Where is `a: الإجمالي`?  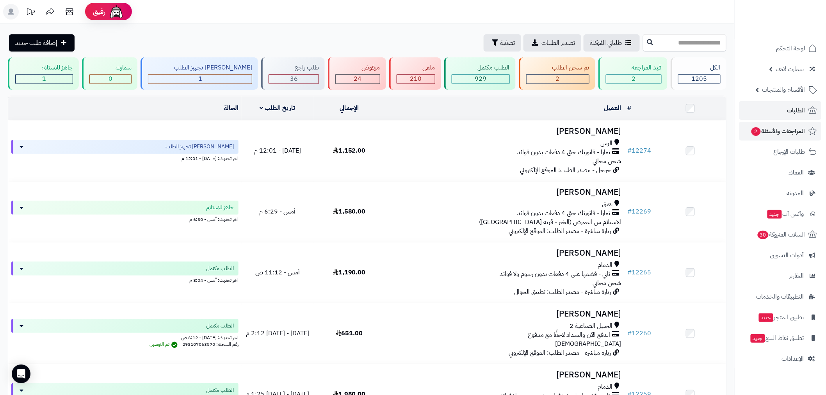 a: الإجمالي is located at coordinates (349, 108).